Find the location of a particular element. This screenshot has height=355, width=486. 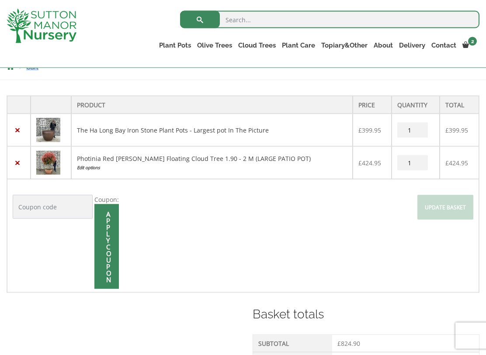

a: 2 is located at coordinates (469, 45).